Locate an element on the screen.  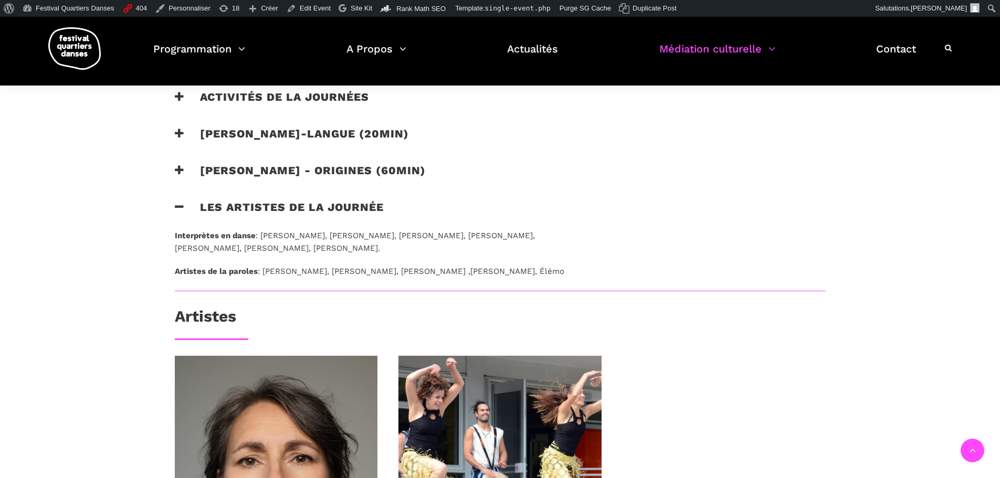
span: Rank Math SEO is located at coordinates (421, 8).